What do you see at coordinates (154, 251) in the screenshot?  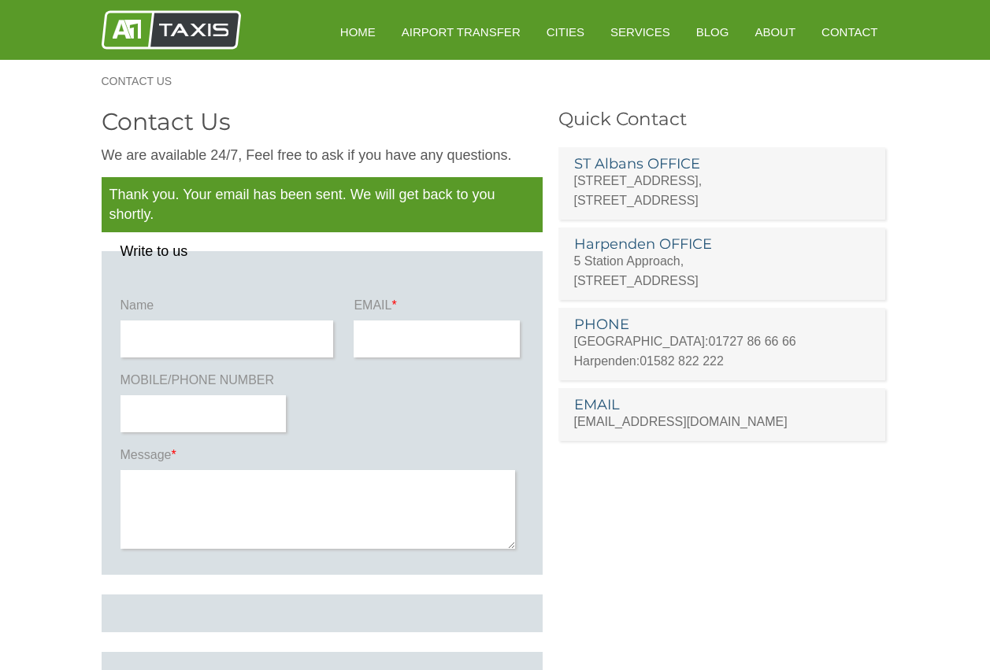 I see `legend: Write to us` at bounding box center [154, 251].